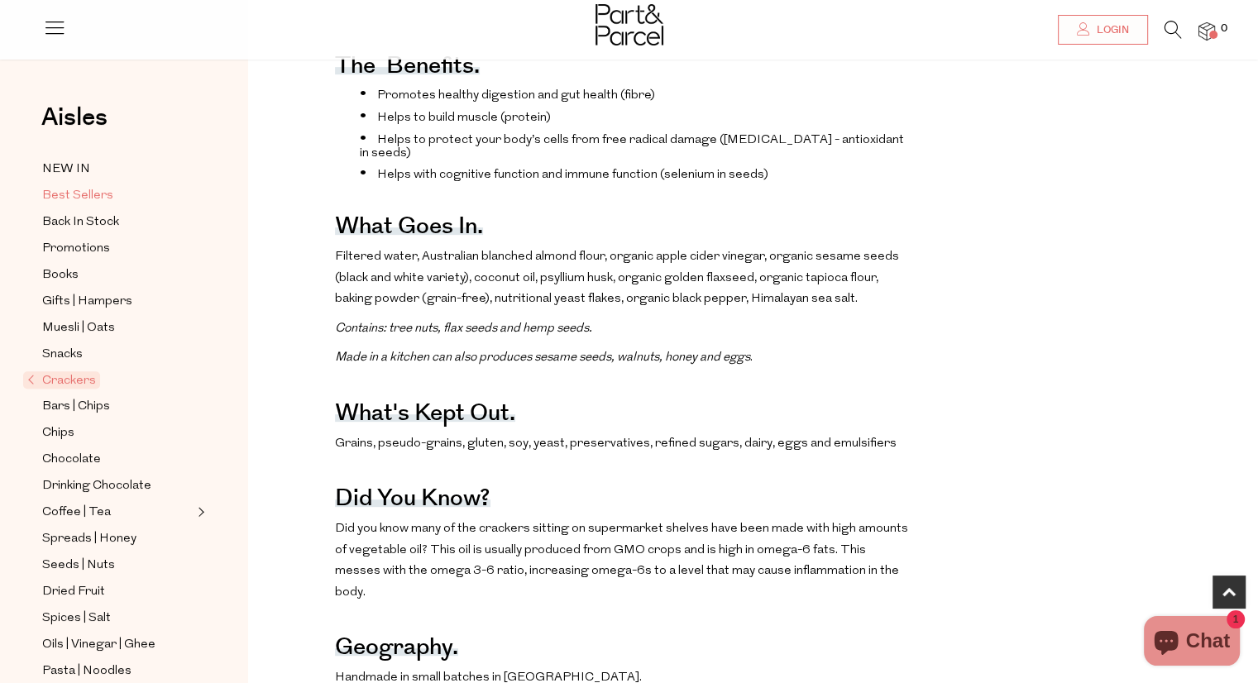 The image size is (1258, 683). What do you see at coordinates (117, 618) in the screenshot?
I see `a: Spices | Salt` at bounding box center [117, 618].